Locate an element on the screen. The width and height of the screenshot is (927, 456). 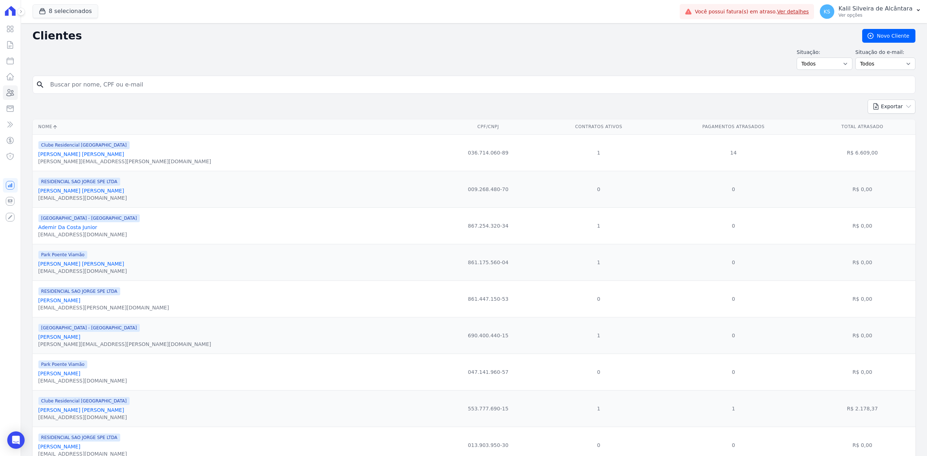
td: 036.714.060-89 is located at coordinates (488, 152).